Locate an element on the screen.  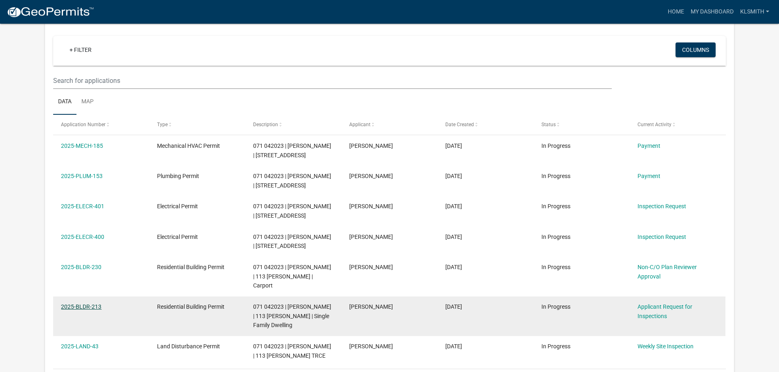
a: Data is located at coordinates (65, 102).